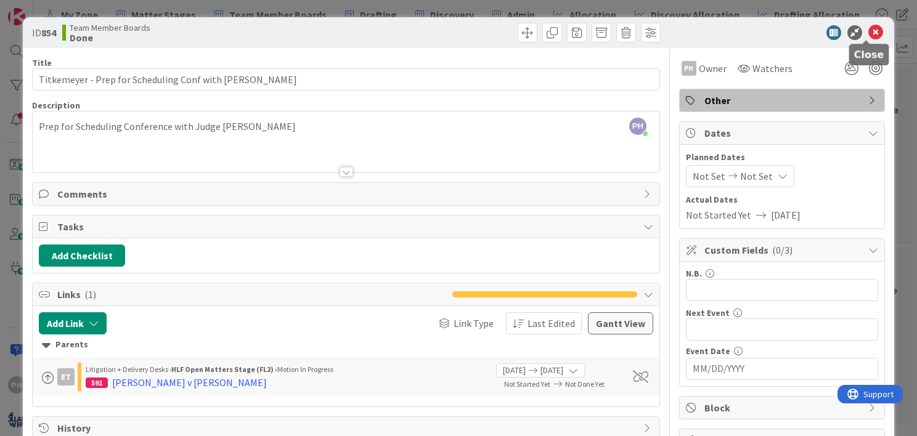  What do you see at coordinates (73, 323) in the screenshot?
I see `button: Add Link` at bounding box center [73, 323].